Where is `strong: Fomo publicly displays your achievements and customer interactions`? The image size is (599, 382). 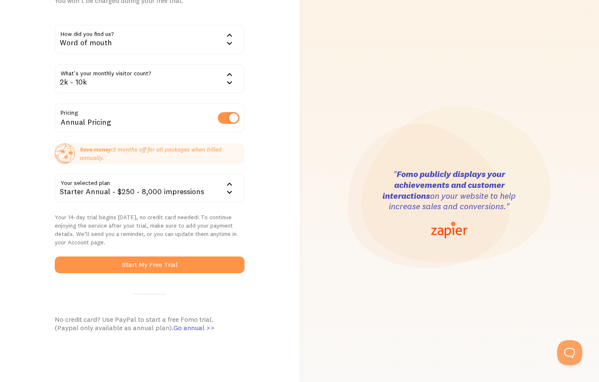
strong: Fomo publicly displays your achievements and customer interactions is located at coordinates (444, 184).